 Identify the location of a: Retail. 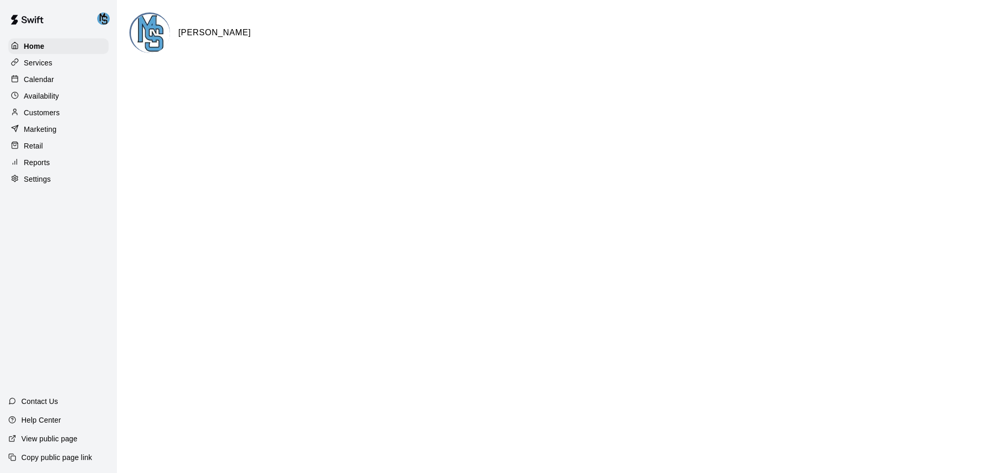
(58, 146).